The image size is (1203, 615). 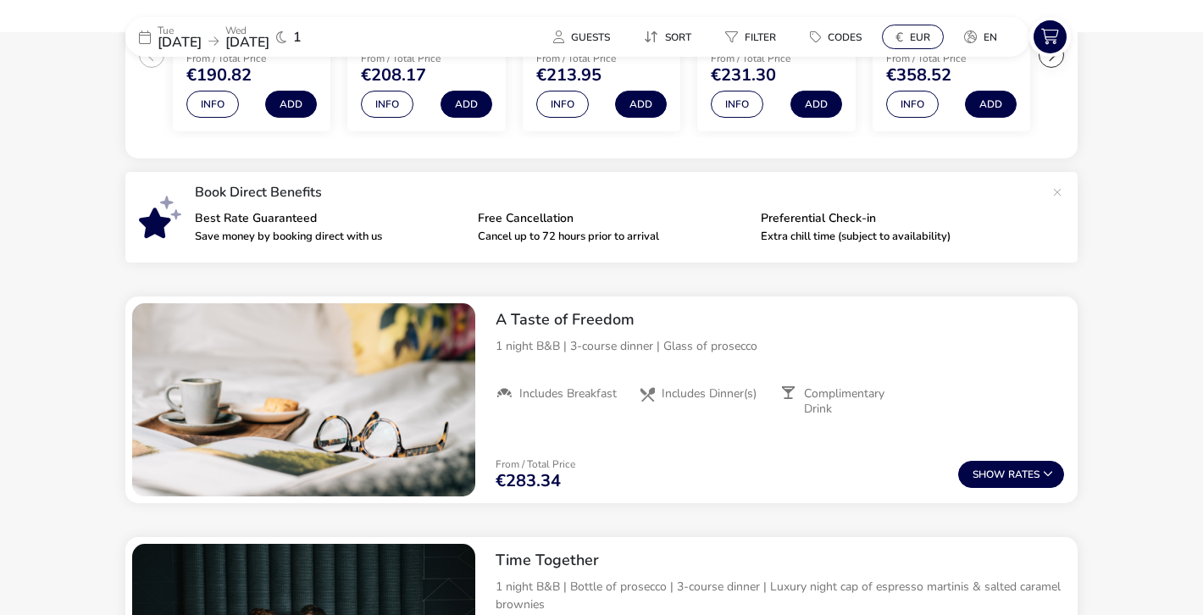 What do you see at coordinates (984, 36) in the screenshot?
I see `naf-pibe-menu-bar-item: en` at bounding box center [984, 36].